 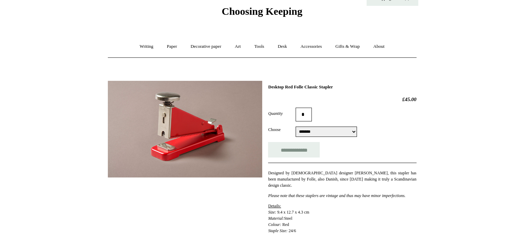 I want to click on a: Tools, so click(x=259, y=47).